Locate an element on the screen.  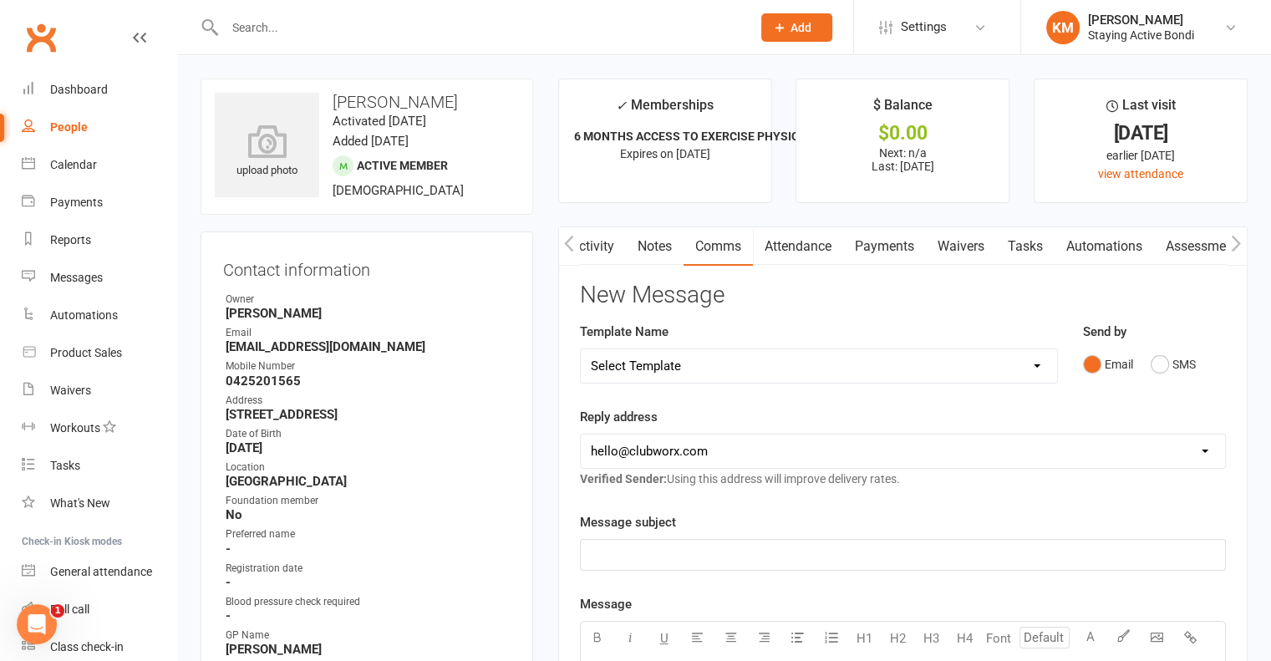
h3: New Message is located at coordinates (903, 295).